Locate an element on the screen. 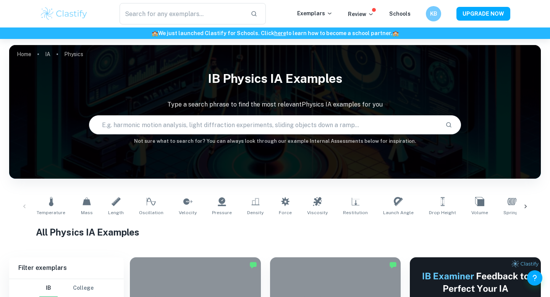 Image resolution: width=550 pixels, height=297 pixels. a: Home is located at coordinates (24, 54).